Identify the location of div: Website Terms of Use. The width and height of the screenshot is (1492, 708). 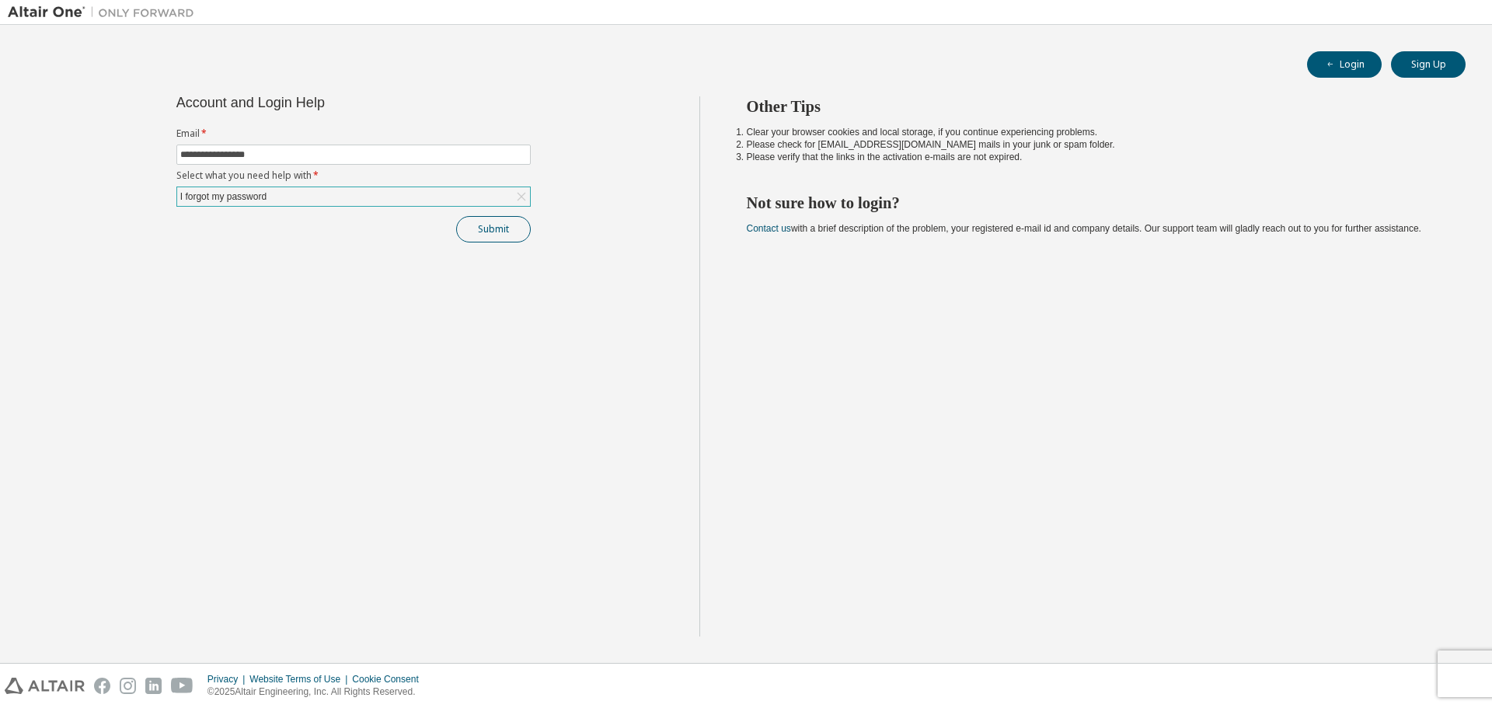
(301, 679).